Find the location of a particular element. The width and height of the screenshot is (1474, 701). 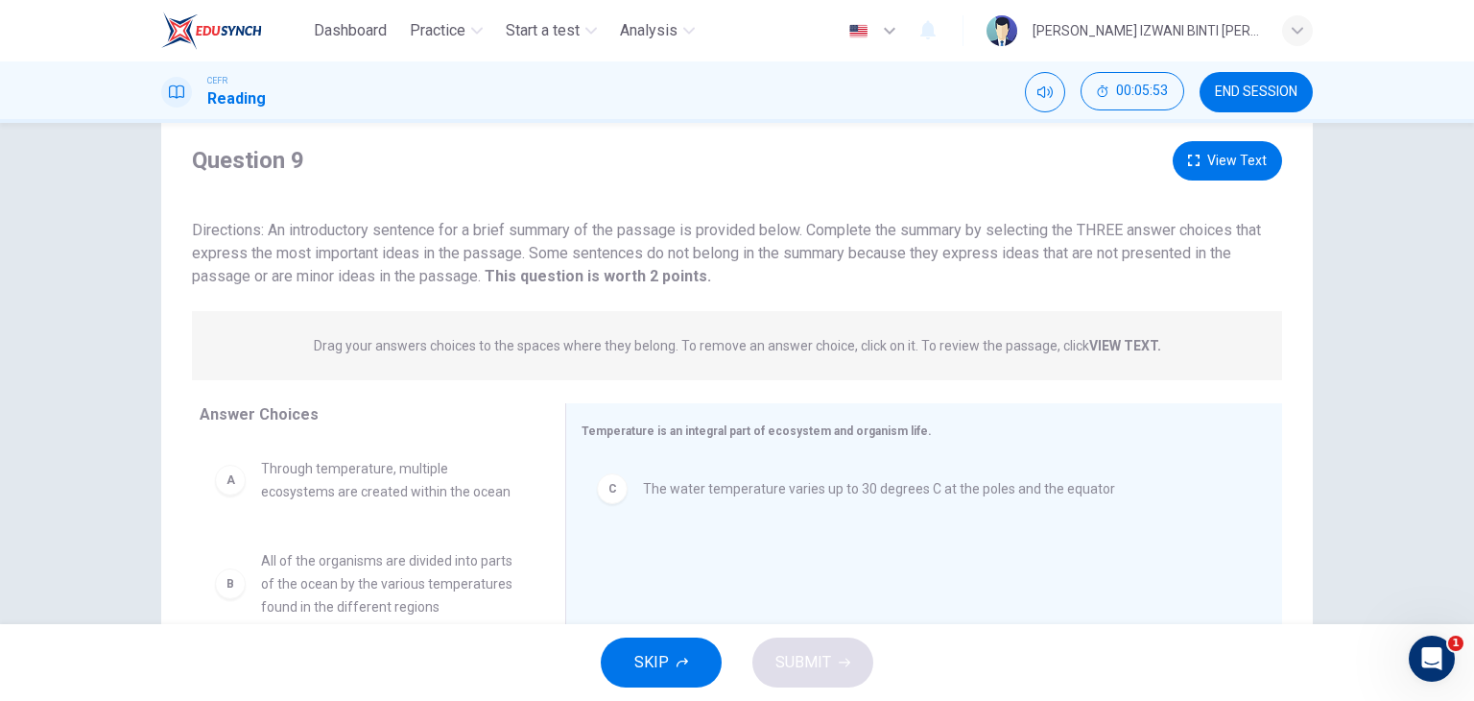

span: Start a test is located at coordinates (542, 31).